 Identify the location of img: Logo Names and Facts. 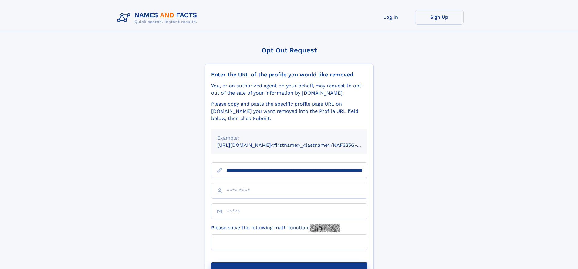
(158, 18).